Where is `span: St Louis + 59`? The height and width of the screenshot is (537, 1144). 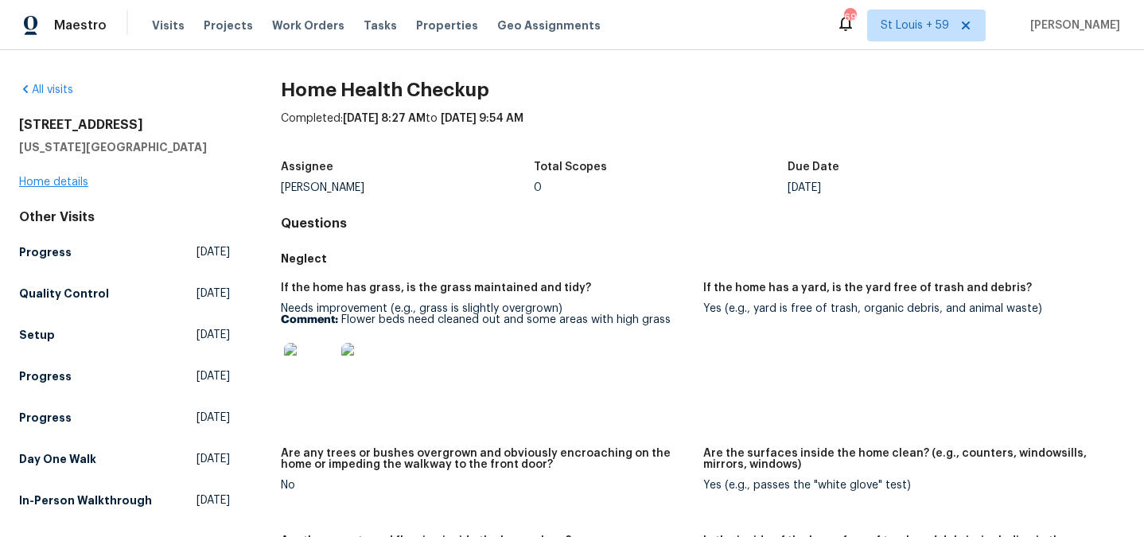
span: St Louis + 59 is located at coordinates (915, 25).